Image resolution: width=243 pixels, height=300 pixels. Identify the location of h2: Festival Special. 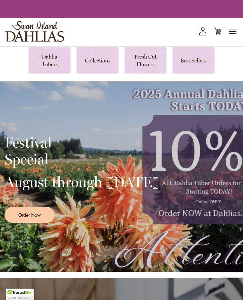
(82, 151).